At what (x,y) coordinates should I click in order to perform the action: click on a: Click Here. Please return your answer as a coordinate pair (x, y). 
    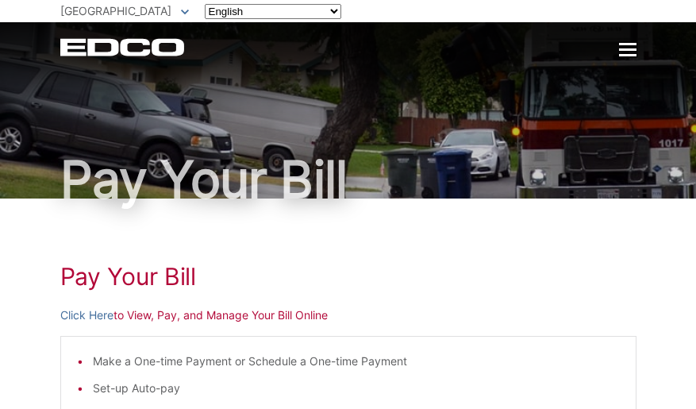
    Looking at the image, I should click on (86, 315).